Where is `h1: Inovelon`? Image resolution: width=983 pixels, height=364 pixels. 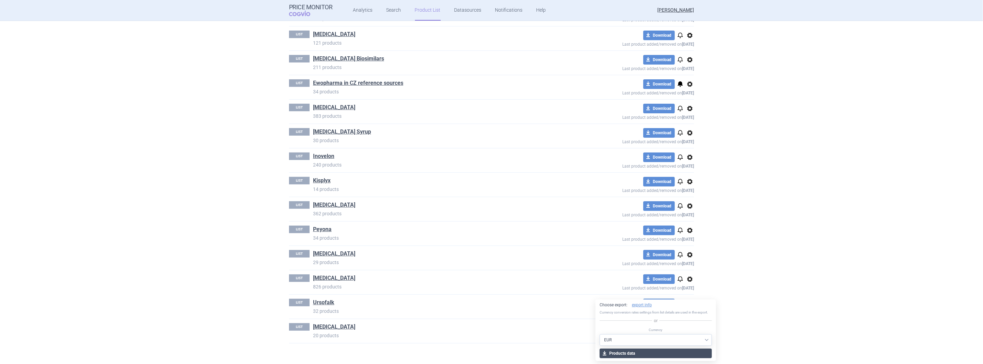 h1: Inovelon is located at coordinates (324, 157).